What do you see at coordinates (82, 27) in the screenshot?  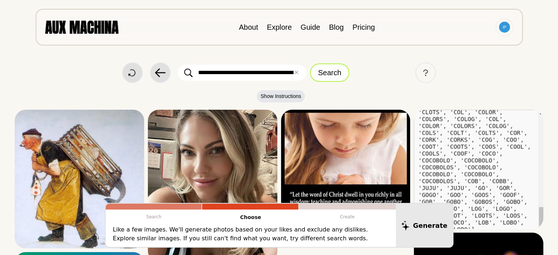 I see `img: AUX MACHINA` at bounding box center [82, 27].